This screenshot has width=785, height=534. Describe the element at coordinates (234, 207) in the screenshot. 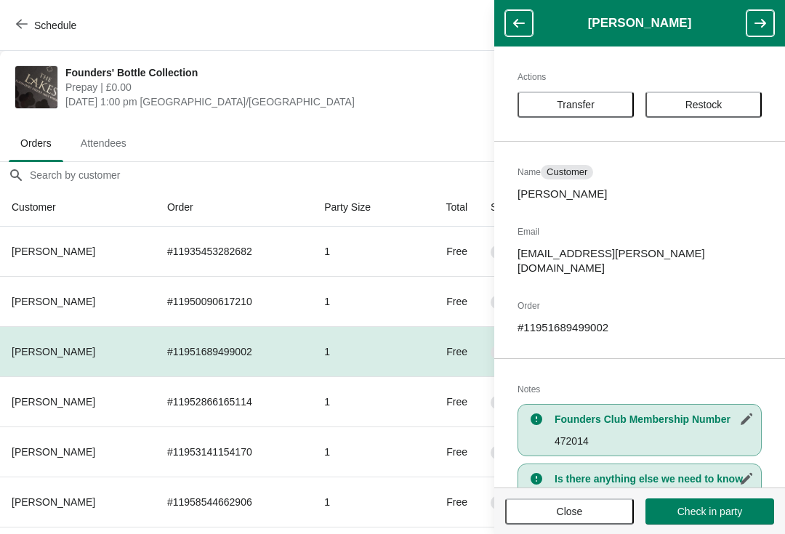

I see `th: Order` at that location.